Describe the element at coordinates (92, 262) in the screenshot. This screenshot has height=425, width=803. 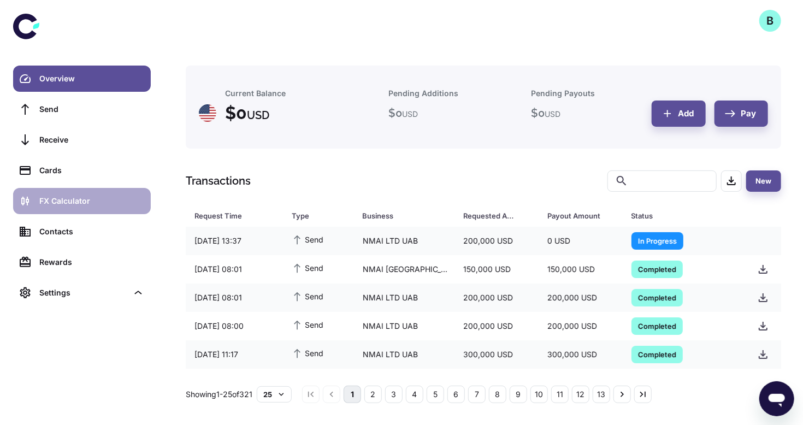
I see `div: Rewards` at that location.